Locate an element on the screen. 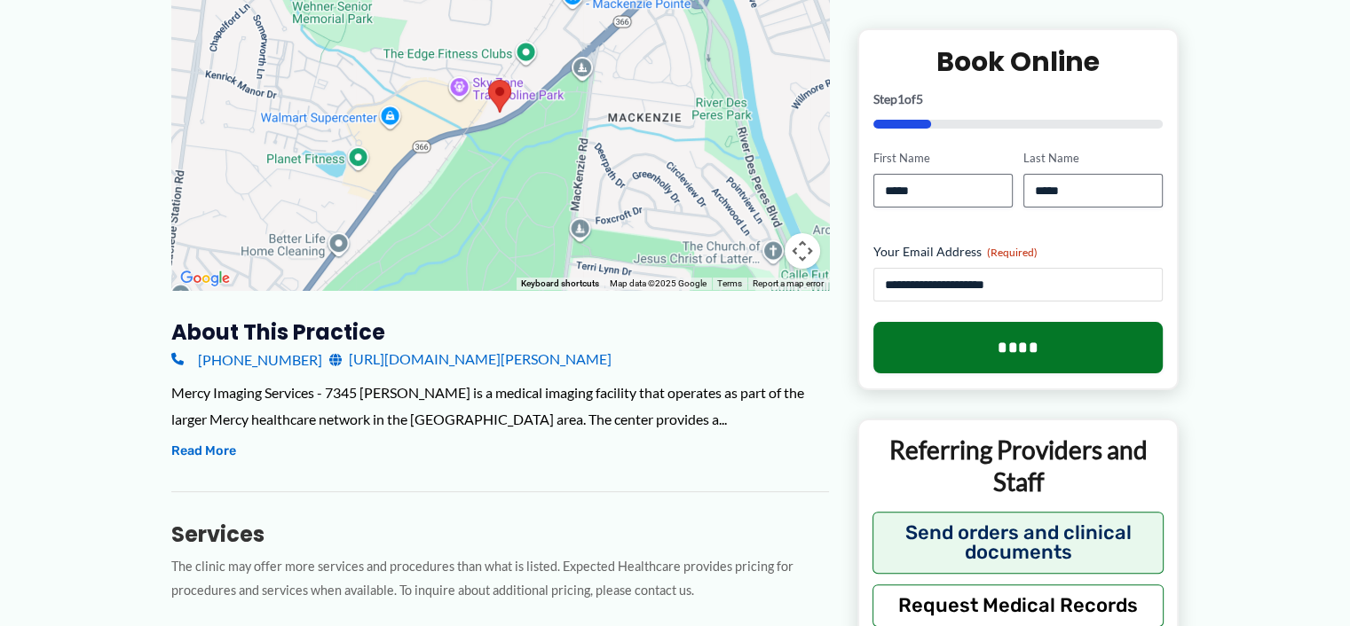 The image size is (1350, 626). span: Map data ©2025 Google is located at coordinates (658, 283).